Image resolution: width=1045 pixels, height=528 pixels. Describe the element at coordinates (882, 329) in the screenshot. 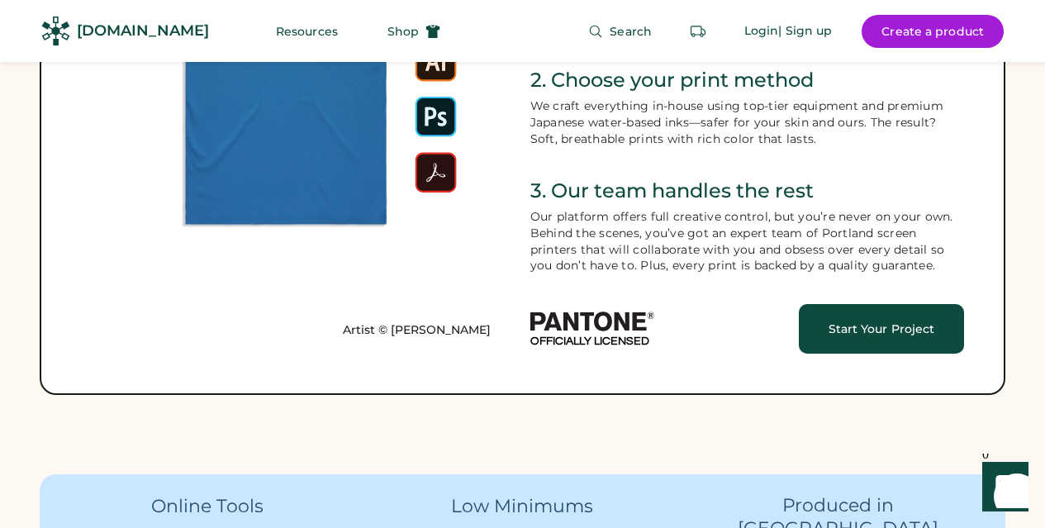

I see `div: Start Your Project` at that location.